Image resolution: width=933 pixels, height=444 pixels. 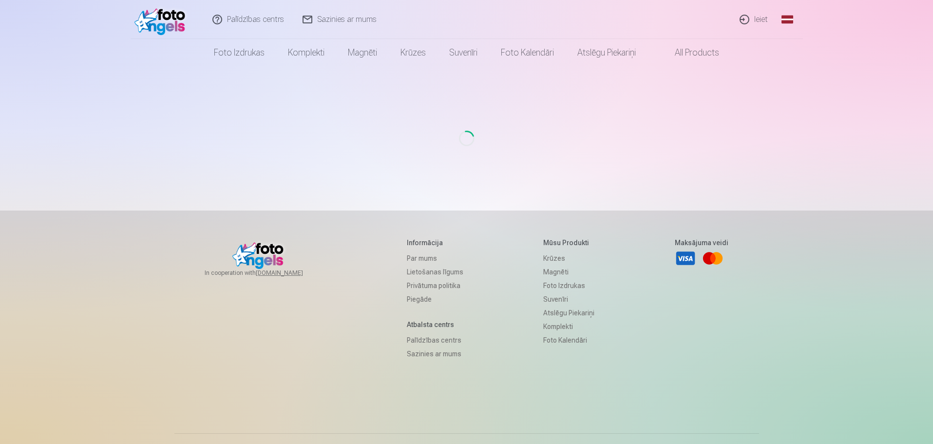 I want to click on h5: Mūsu produkti, so click(x=569, y=243).